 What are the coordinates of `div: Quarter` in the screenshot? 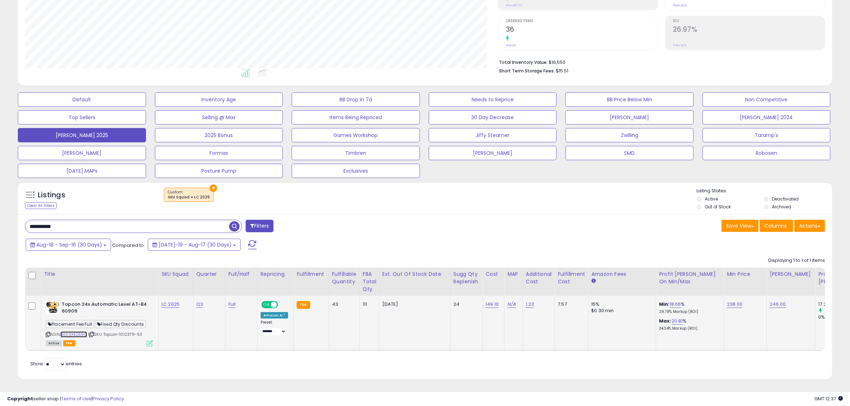 It's located at (209, 274).